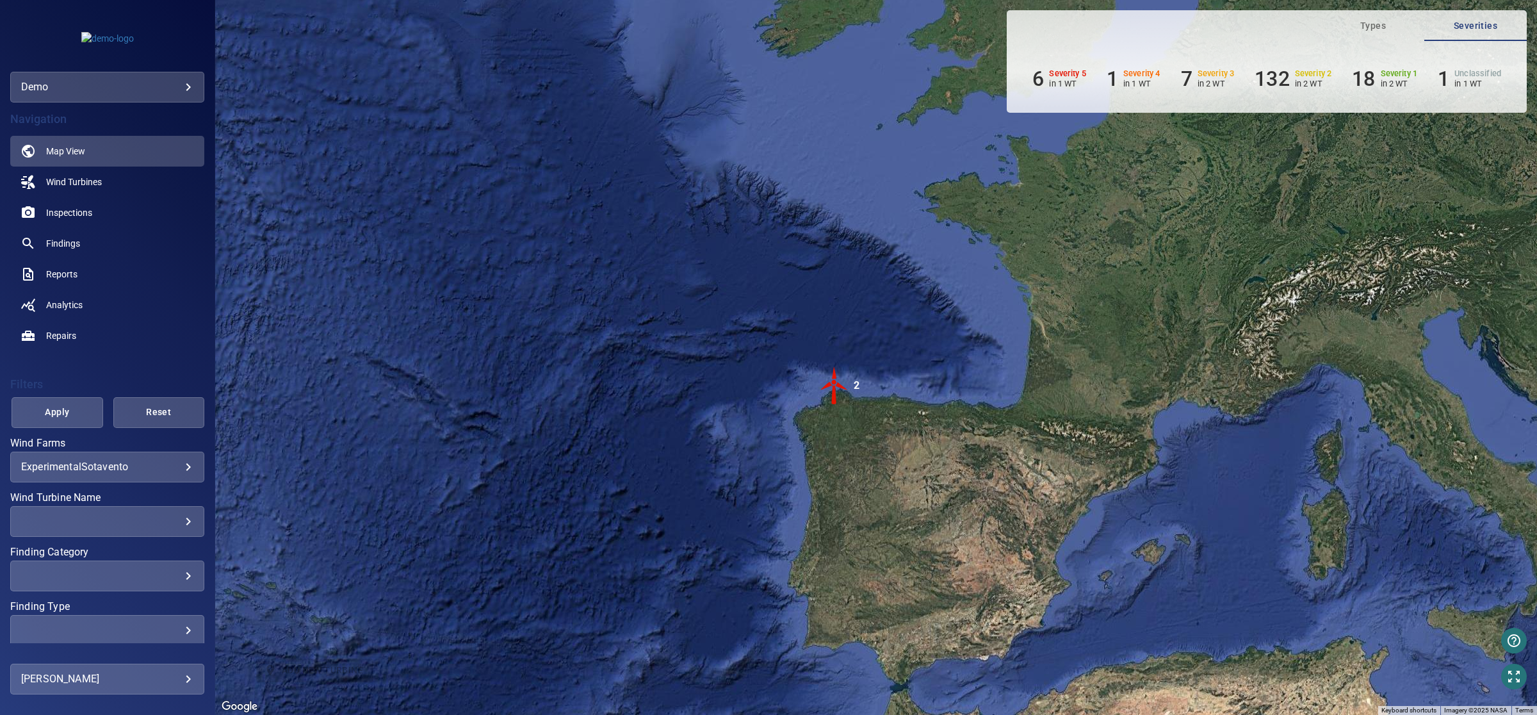  What do you see at coordinates (239, 706) in the screenshot?
I see `a: Open this area in Google Maps (opens a new window)` at bounding box center [239, 706].